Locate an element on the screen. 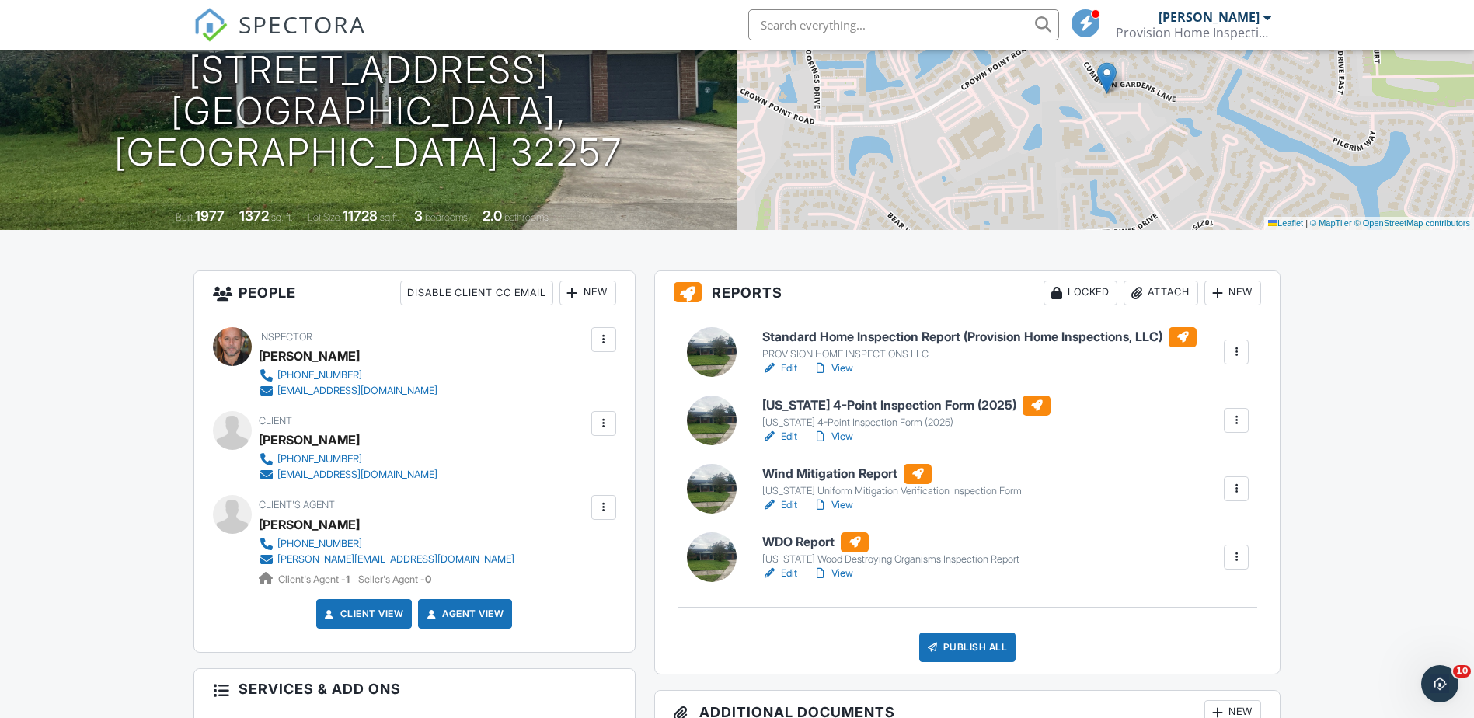 The image size is (1474, 718). a: © MapTiler is located at coordinates (1331, 223).